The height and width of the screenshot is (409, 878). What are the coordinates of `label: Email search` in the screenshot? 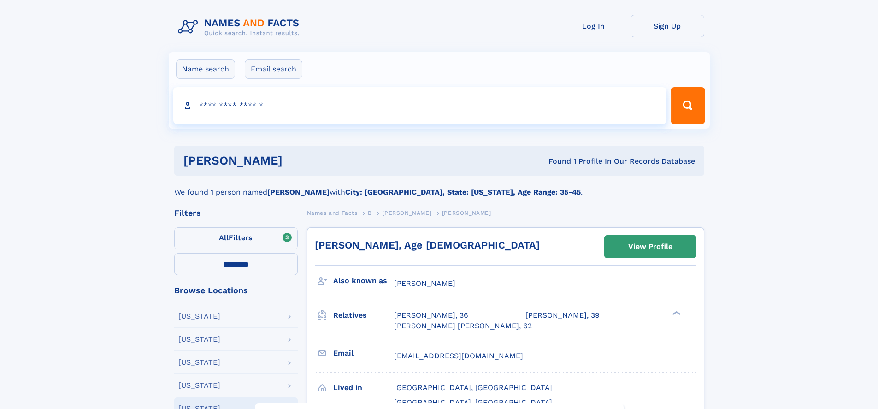 It's located at (273, 69).